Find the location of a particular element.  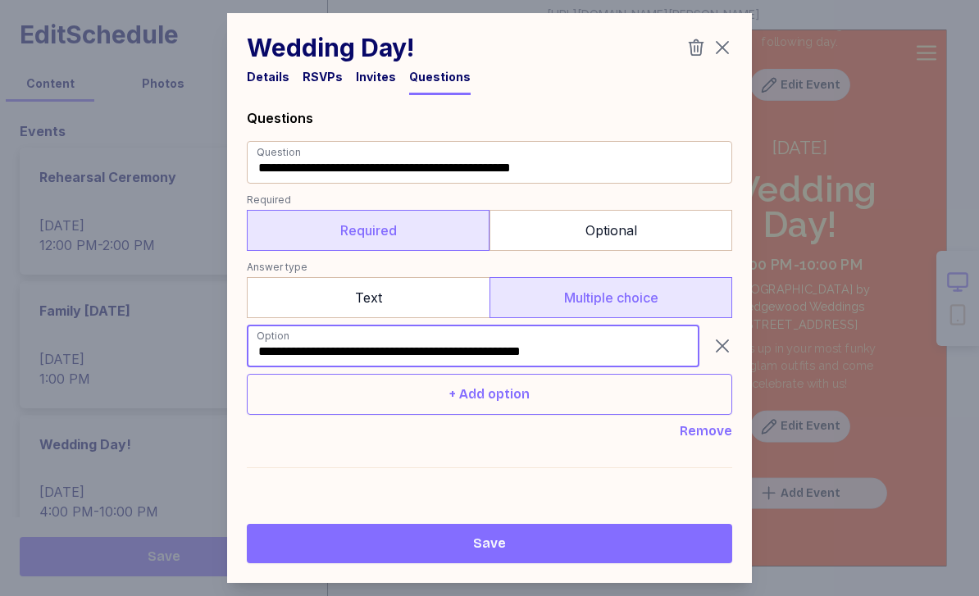

div: Invites is located at coordinates (376, 77).